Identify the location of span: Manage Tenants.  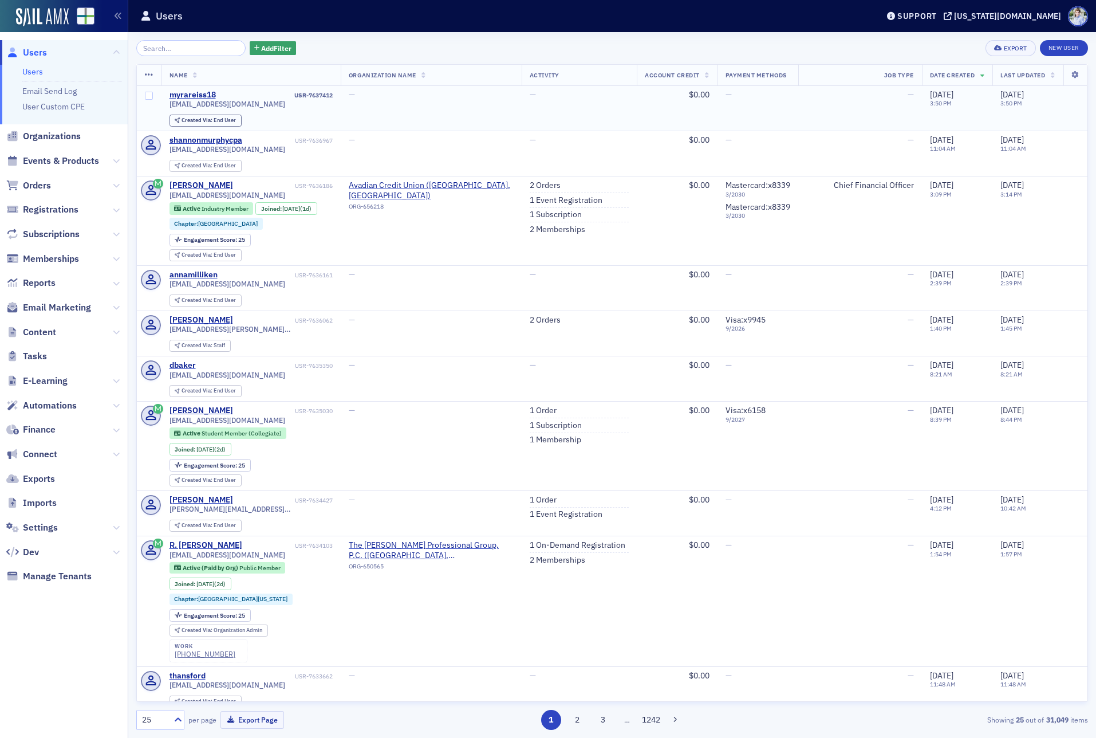
(57, 576).